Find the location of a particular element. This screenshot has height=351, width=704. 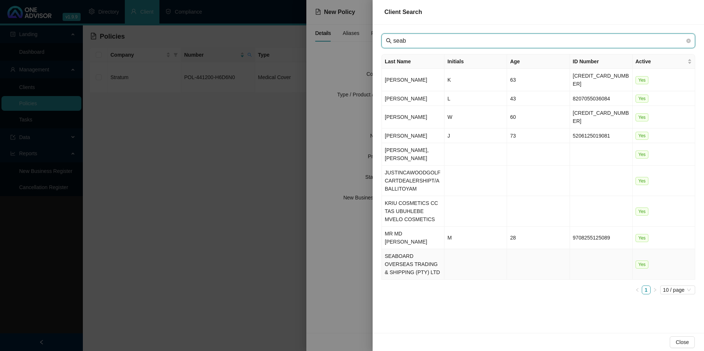

td: 9708255125089 is located at coordinates (601, 238).